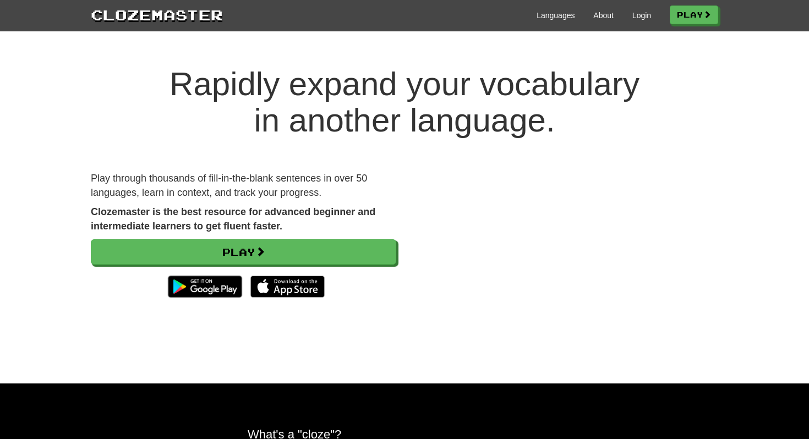 This screenshot has width=809, height=439. Describe the element at coordinates (157, 14) in the screenshot. I see `a: Clozemaster` at that location.